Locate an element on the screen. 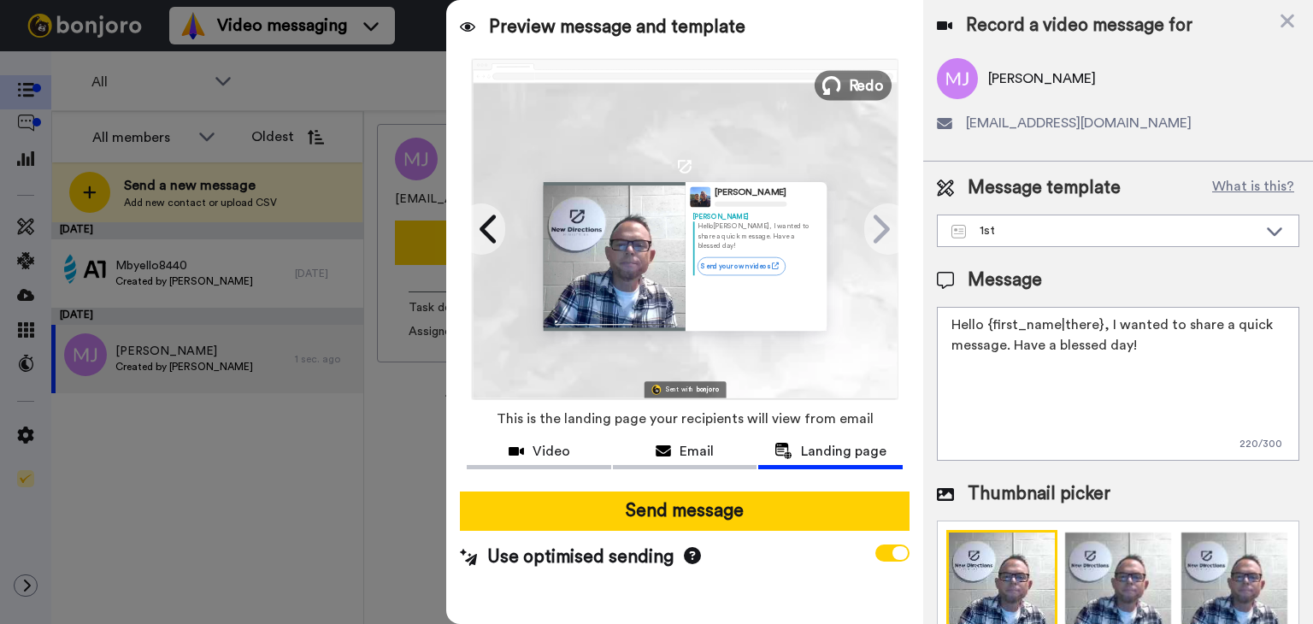 Image resolution: width=1313 pixels, height=624 pixels. div: Sent with is located at coordinates (680, 389).